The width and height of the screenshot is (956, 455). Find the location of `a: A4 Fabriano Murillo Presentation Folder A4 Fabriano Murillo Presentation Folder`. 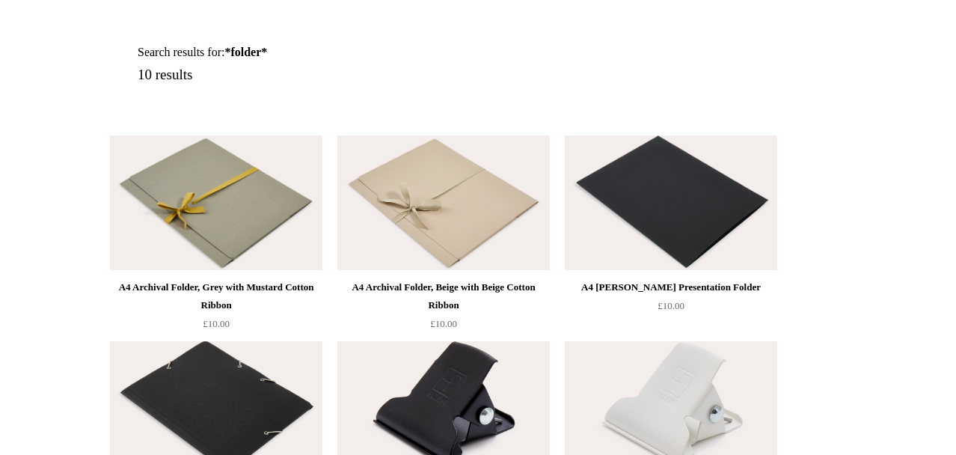

a: A4 Fabriano Murillo Presentation Folder A4 Fabriano Murillo Presentation Folder is located at coordinates (671, 203).